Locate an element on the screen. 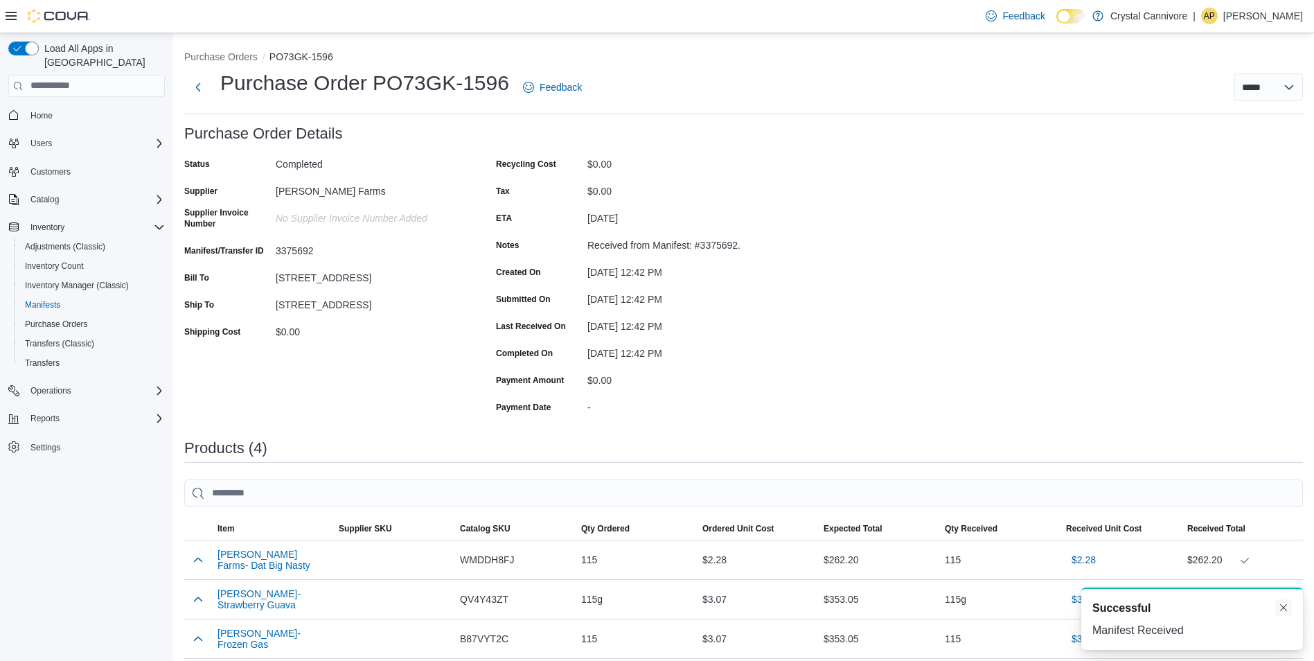  span: Successful is located at coordinates (1122, 608).